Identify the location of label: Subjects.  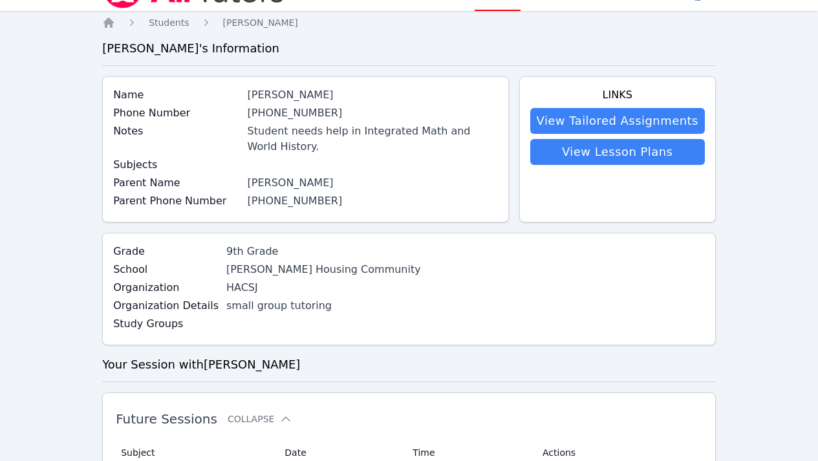
(176, 165).